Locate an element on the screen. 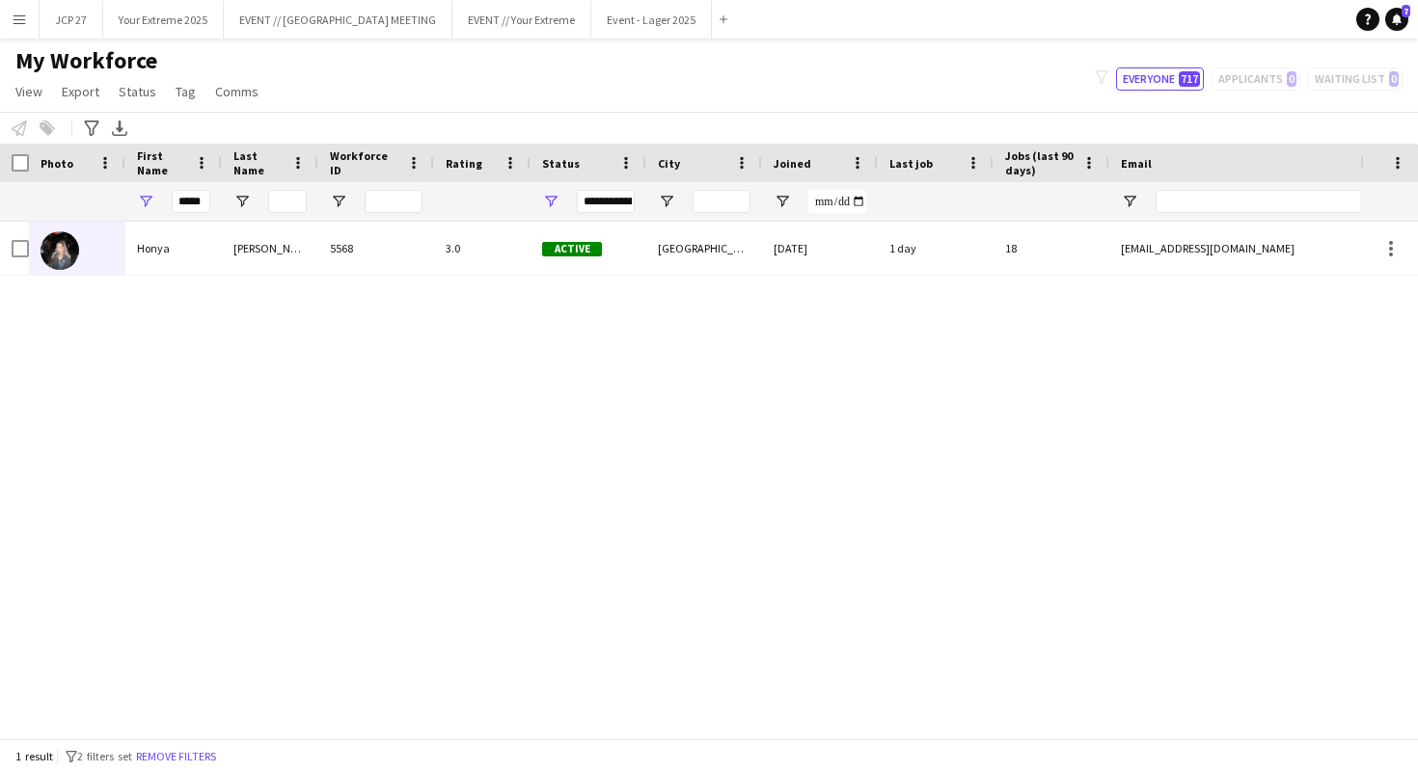 The image size is (1418, 772). div: 1 day is located at coordinates (935, 248).